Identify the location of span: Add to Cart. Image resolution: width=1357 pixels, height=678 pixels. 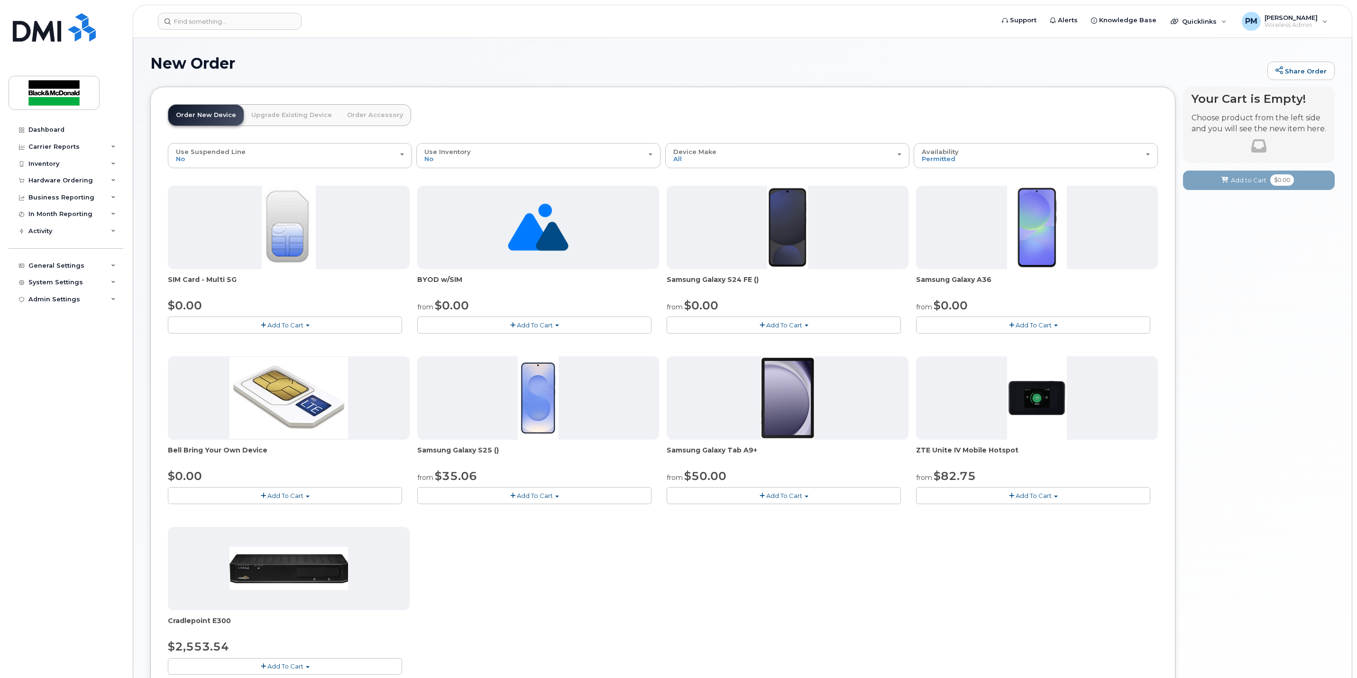
(1248, 180).